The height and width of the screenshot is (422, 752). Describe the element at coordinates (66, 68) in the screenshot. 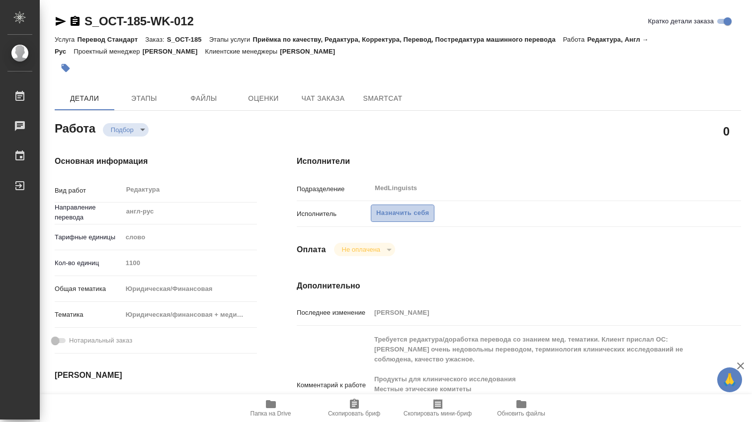

I see `button: Добавить тэг` at that location.